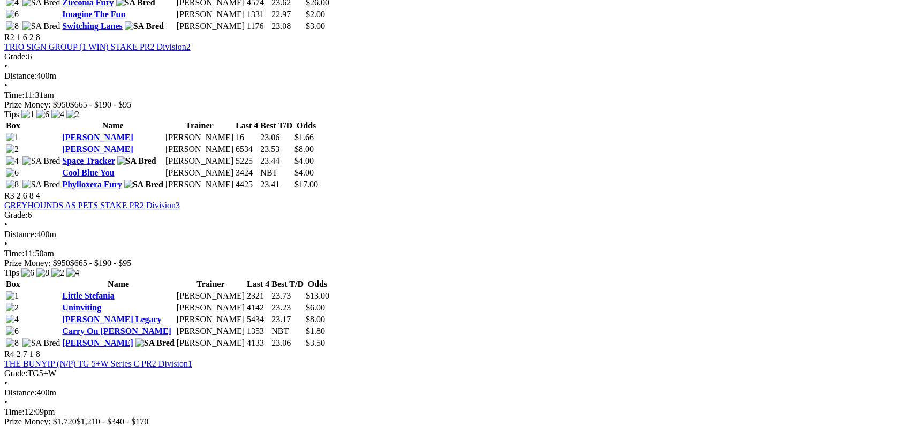 This screenshot has width=900, height=426. What do you see at coordinates (315, 307) in the screenshot?
I see `span: $6.00` at bounding box center [315, 307].